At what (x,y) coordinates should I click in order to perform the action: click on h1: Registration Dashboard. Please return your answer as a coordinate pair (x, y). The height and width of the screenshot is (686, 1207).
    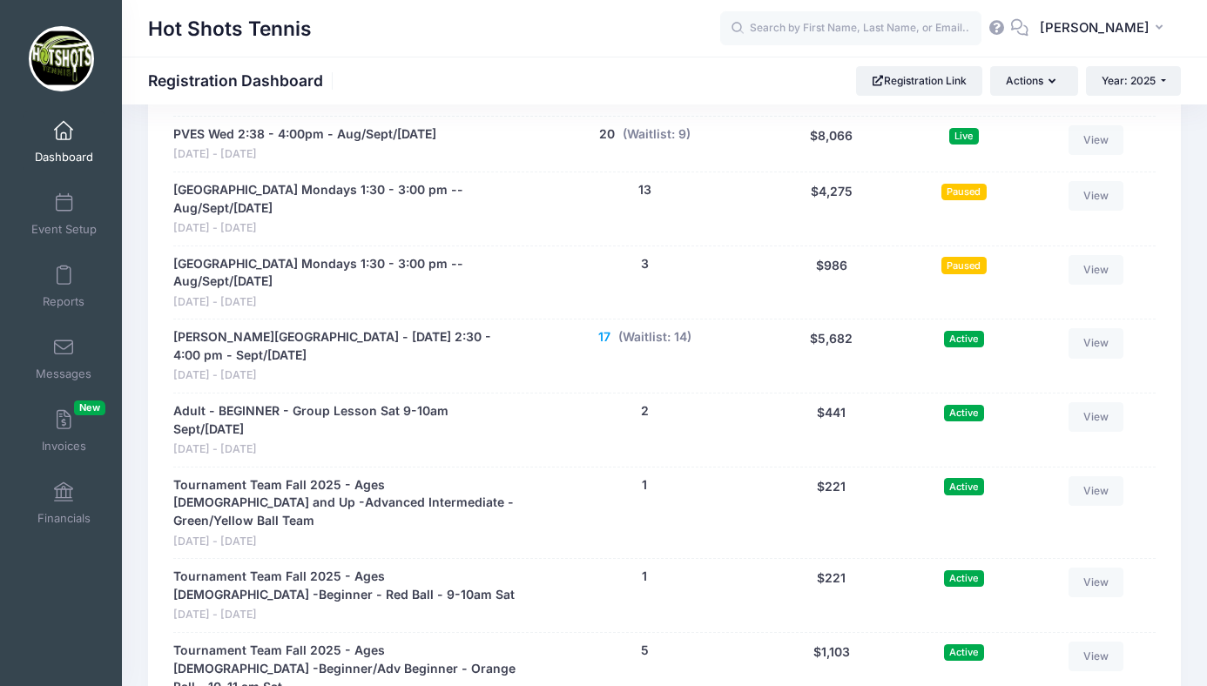
    Looking at the image, I should click on (243, 80).